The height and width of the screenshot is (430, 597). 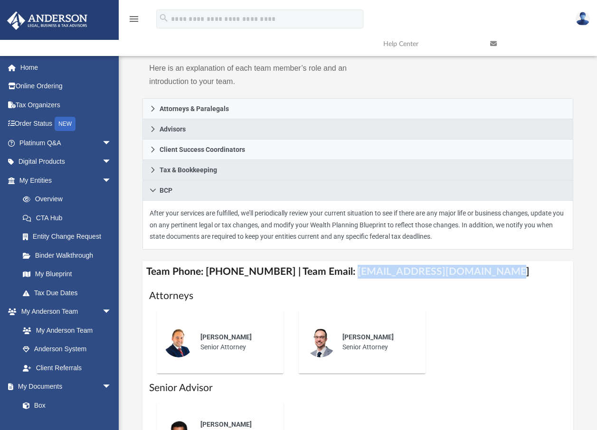 I want to click on a: CTA Hub, so click(x=69, y=218).